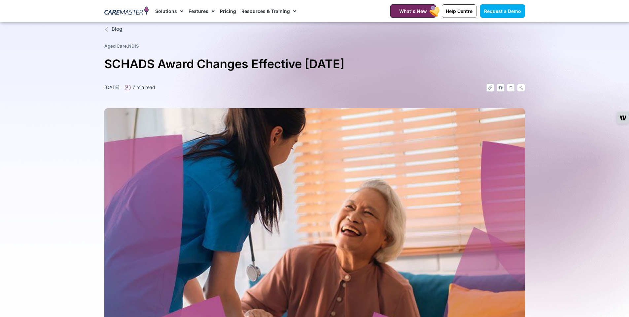 This screenshot has width=629, height=317. I want to click on span: Request a Demo, so click(503, 11).